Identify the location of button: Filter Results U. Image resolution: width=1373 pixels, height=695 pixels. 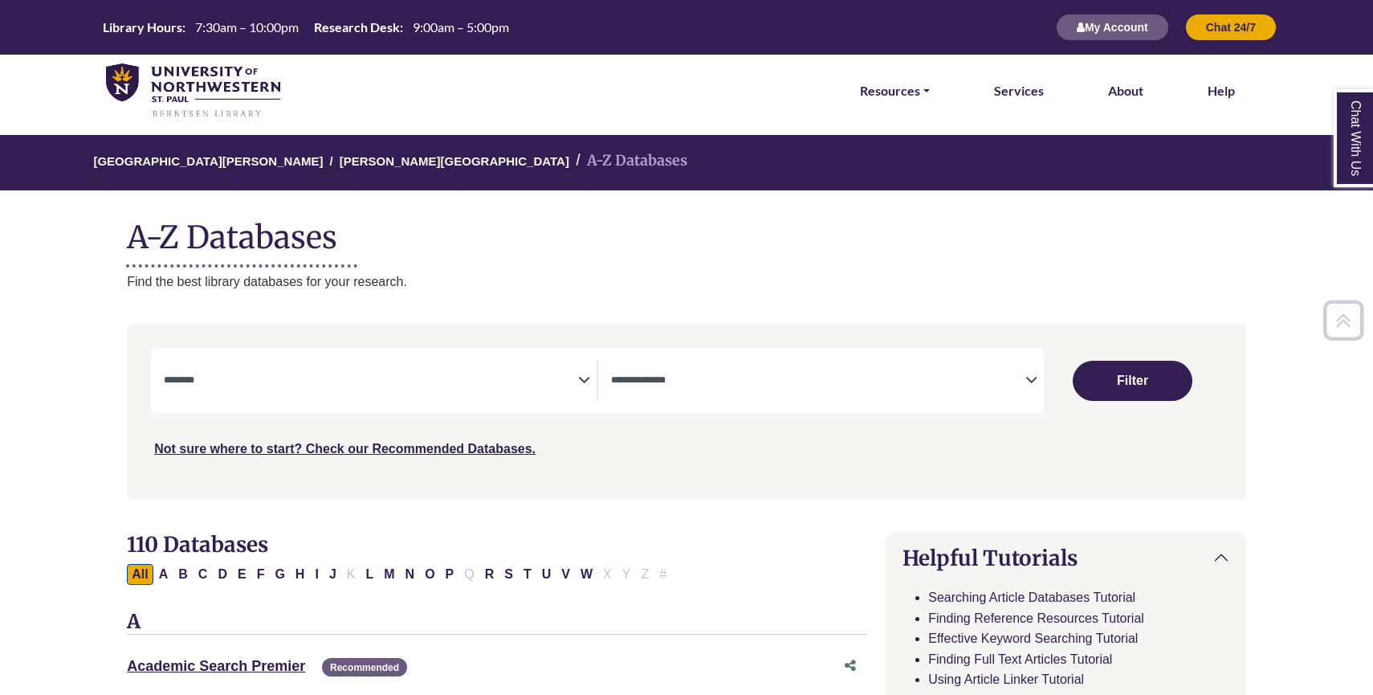
(547, 574).